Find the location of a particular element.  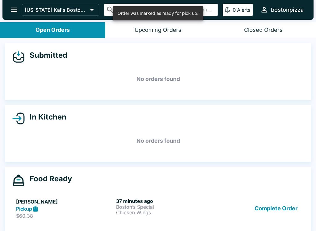

p: Chicken Wings is located at coordinates (165, 212).